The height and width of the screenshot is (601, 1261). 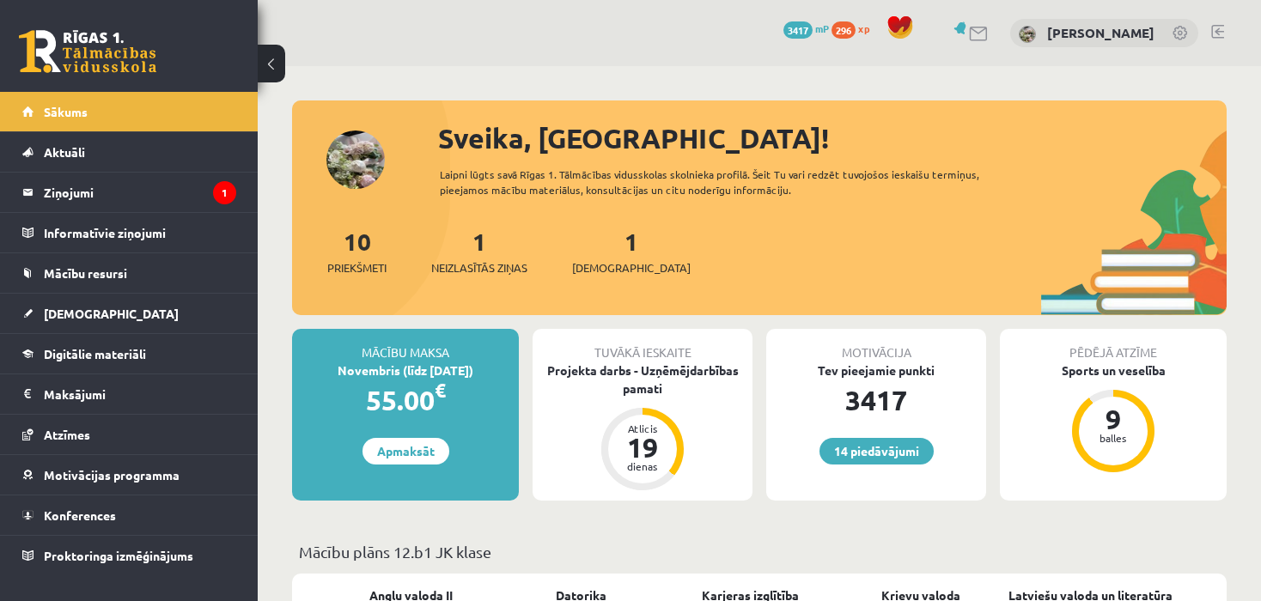 I want to click on a: 1Neizlasītās ziņas, so click(x=479, y=251).